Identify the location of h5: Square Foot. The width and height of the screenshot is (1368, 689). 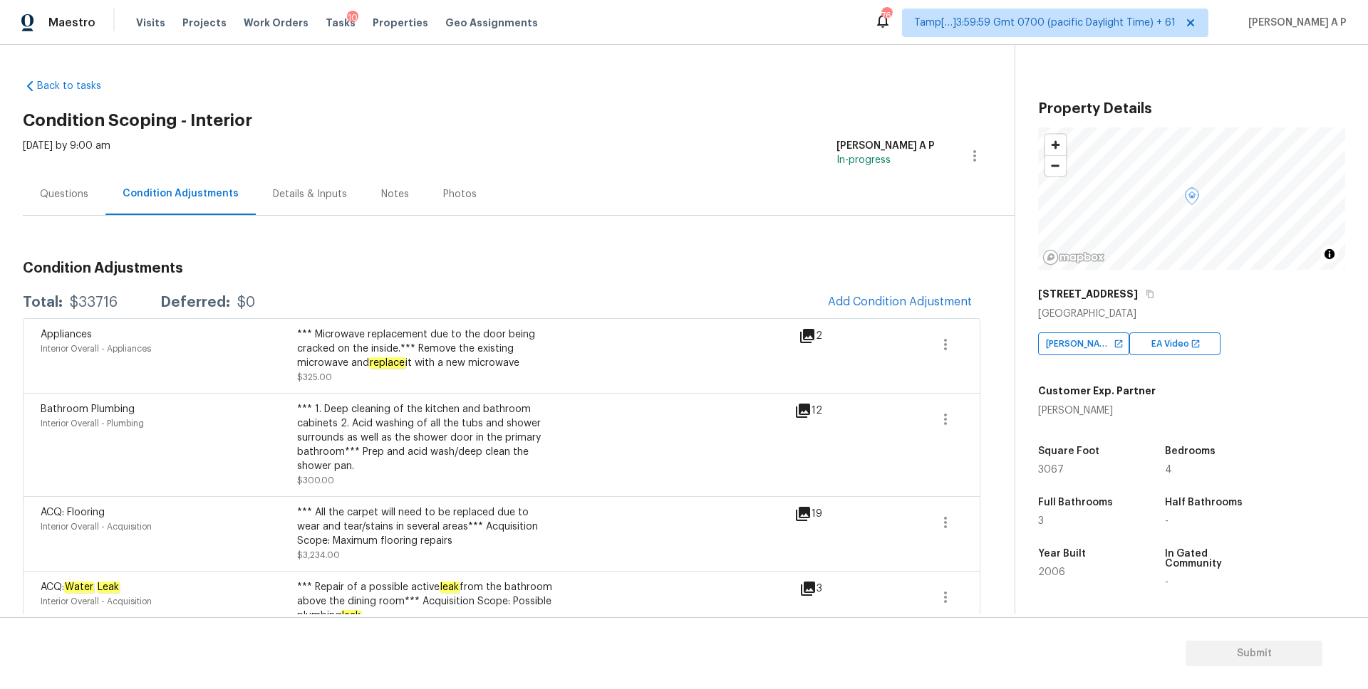
(1068, 452).